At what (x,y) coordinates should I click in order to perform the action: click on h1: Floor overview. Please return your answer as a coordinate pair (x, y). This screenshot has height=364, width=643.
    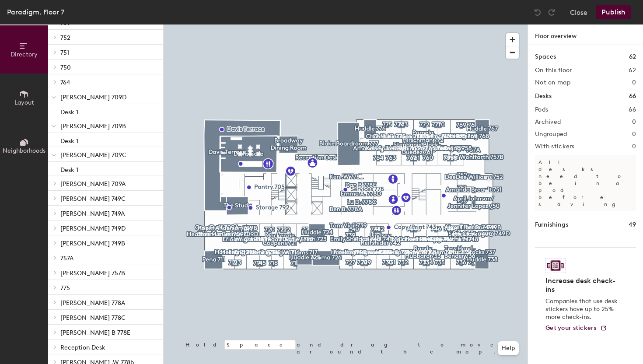
    Looking at the image, I should click on (586, 35).